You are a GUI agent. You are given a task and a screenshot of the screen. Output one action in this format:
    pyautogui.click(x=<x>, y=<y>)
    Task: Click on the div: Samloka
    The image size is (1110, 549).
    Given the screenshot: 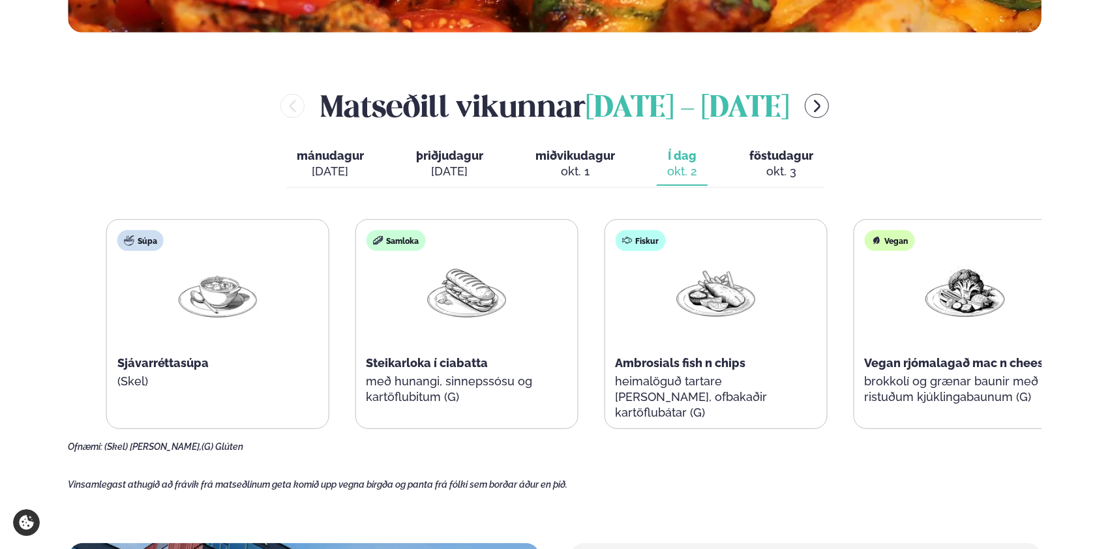 What is the action you would take?
    pyautogui.click(x=396, y=241)
    